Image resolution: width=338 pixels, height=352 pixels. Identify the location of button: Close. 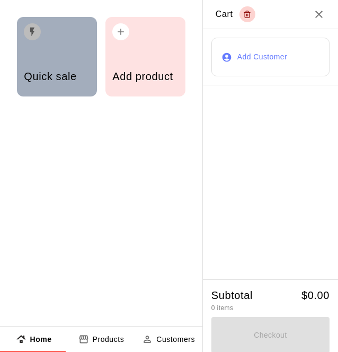
(319, 14).